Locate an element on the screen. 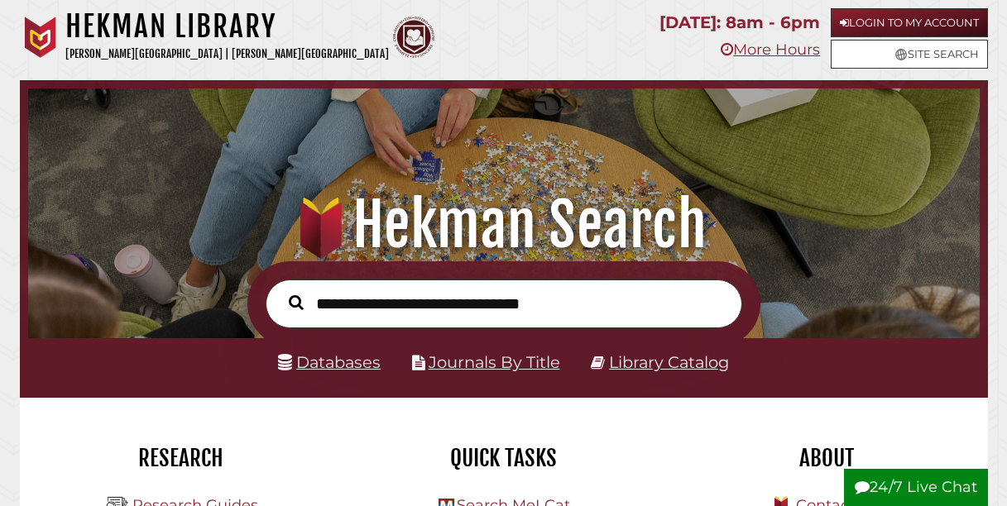 Image resolution: width=1007 pixels, height=506 pixels. a: Library Catalog is located at coordinates (668, 362).